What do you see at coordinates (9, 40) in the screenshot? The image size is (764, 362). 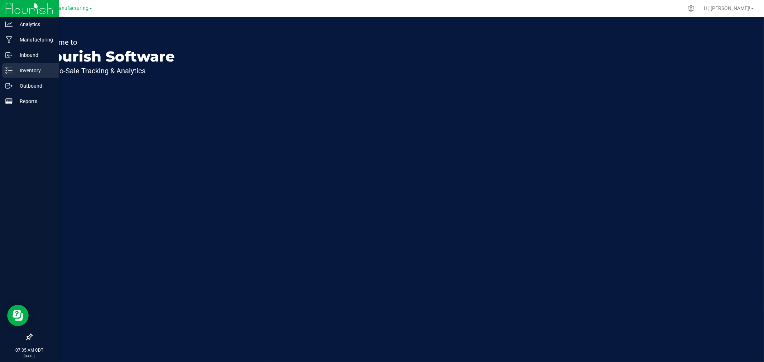 I see `inline-svg: Manufacturing` at bounding box center [9, 40].